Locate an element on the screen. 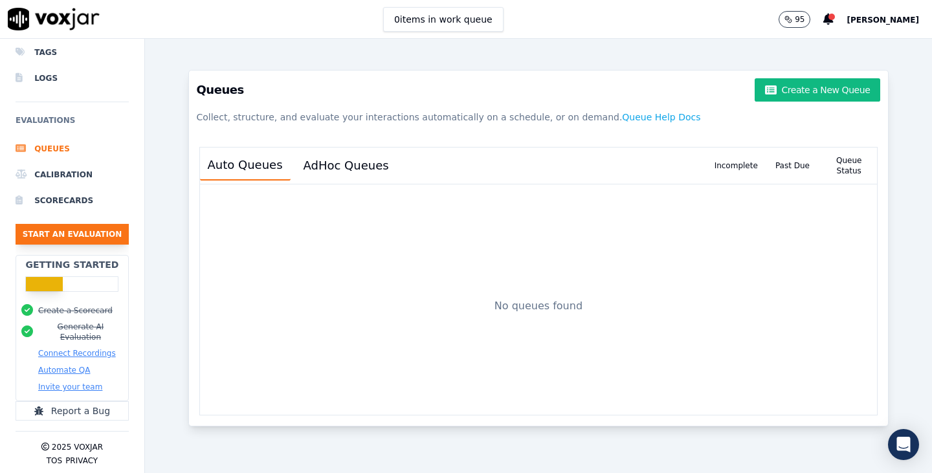 This screenshot has height=473, width=932. button: Auto Queues is located at coordinates (245, 166).